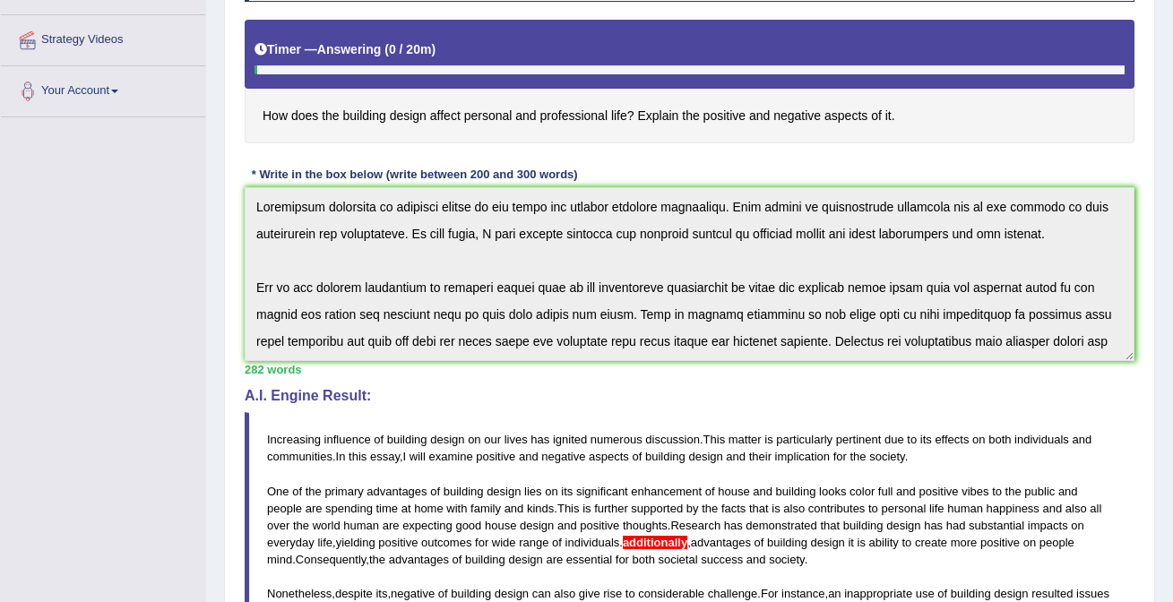 This screenshot has width=1173, height=602. I want to click on span: mind, so click(280, 559).